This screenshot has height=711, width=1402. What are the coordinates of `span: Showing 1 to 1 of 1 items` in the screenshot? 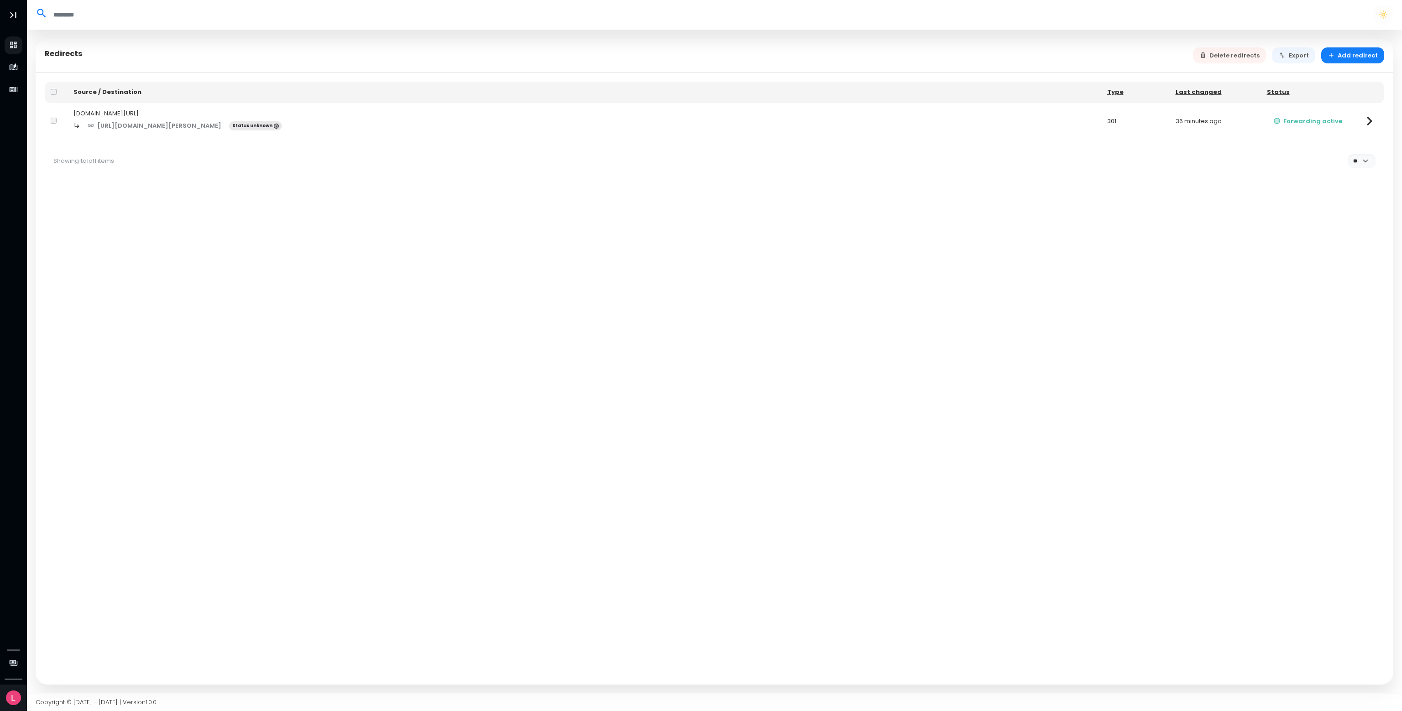 It's located at (84, 161).